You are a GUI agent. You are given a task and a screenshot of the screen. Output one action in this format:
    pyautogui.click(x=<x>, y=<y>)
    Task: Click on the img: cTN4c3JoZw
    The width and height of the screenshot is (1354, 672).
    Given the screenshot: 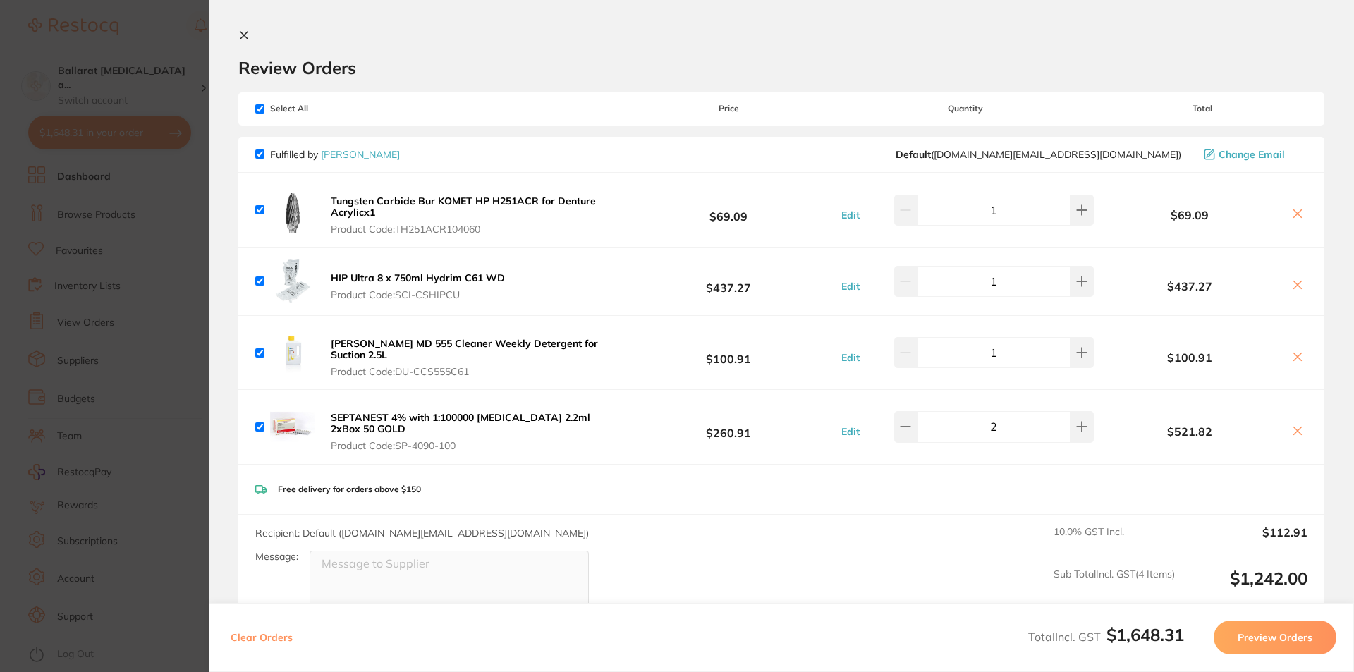 What is the action you would take?
    pyautogui.click(x=293, y=353)
    